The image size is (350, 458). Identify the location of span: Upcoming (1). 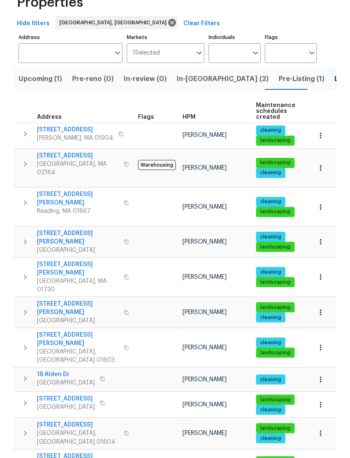
(40, 79).